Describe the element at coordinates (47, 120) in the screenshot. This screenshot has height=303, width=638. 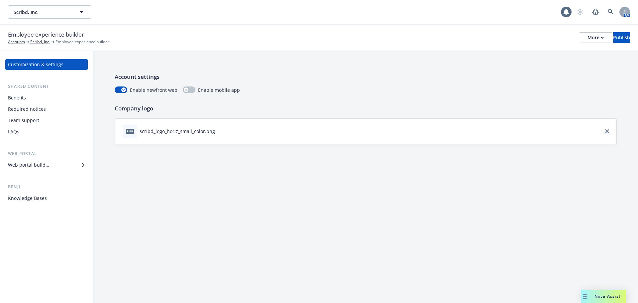
I see `a: Team support` at that location.